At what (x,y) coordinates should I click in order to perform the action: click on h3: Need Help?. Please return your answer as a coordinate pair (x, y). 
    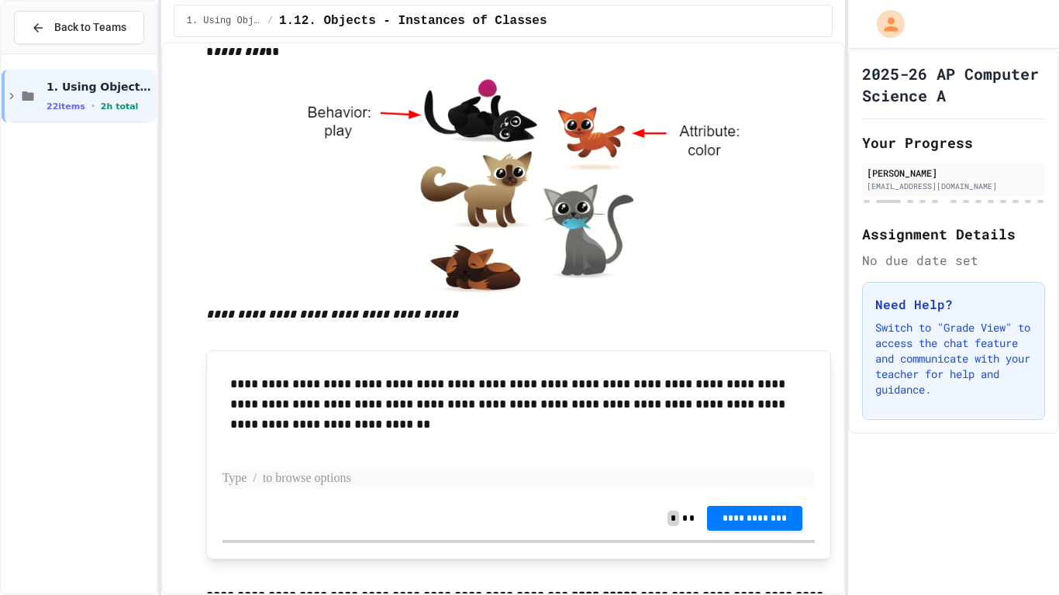
    Looking at the image, I should click on (953, 305).